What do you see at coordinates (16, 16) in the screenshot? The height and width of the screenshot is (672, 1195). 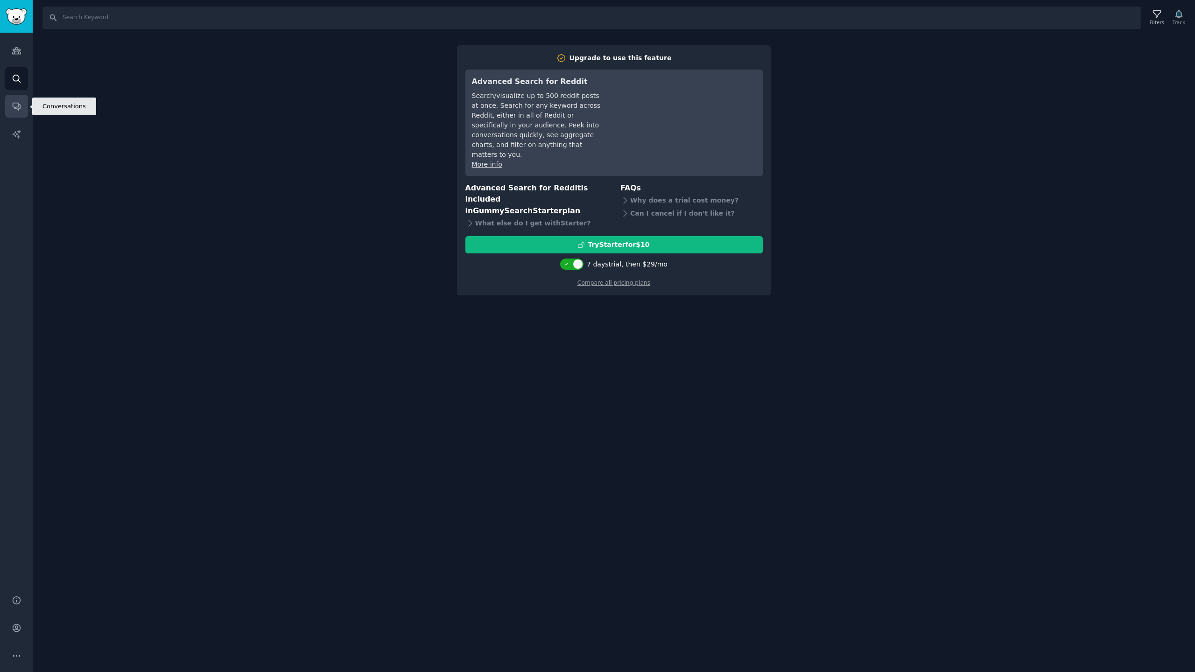 I see `img: GummySearch logo` at bounding box center [16, 16].